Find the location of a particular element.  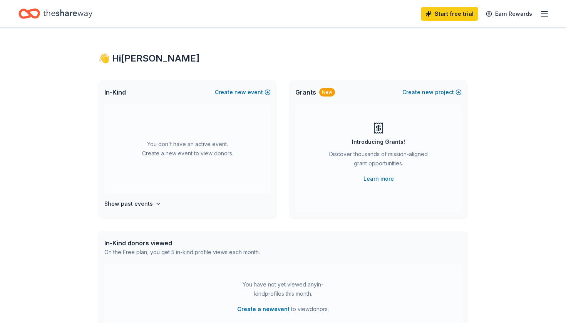

div: On the Free plan, you get 5 in-kind profile views each month. is located at coordinates (182, 253).